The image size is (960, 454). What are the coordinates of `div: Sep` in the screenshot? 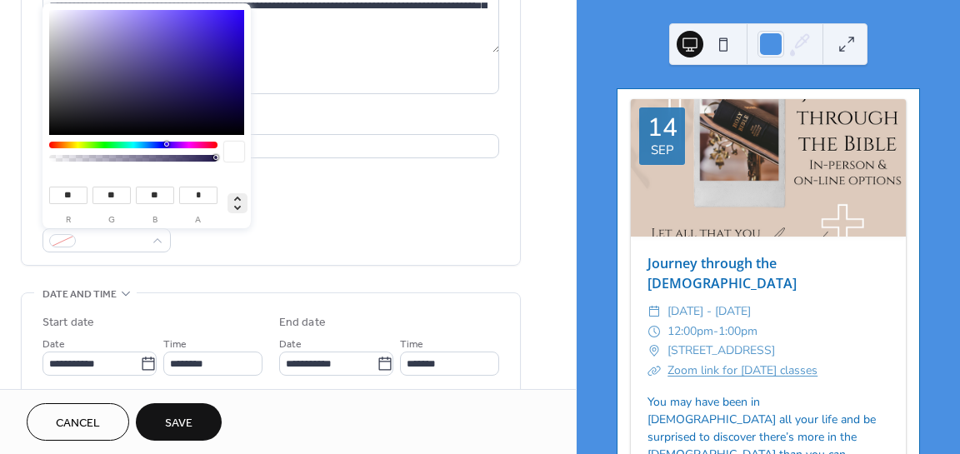 It's located at (662, 150).